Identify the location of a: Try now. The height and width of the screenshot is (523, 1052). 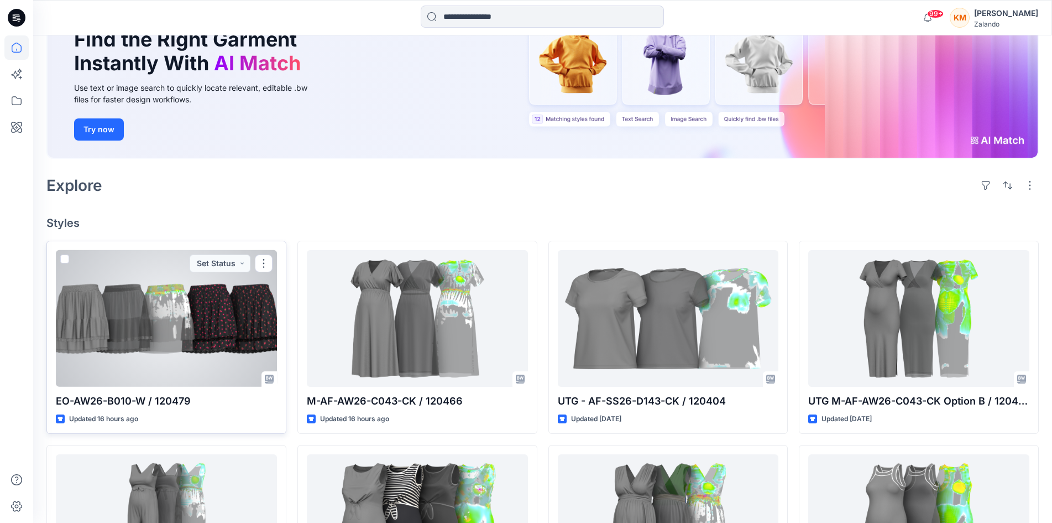
(99, 129).